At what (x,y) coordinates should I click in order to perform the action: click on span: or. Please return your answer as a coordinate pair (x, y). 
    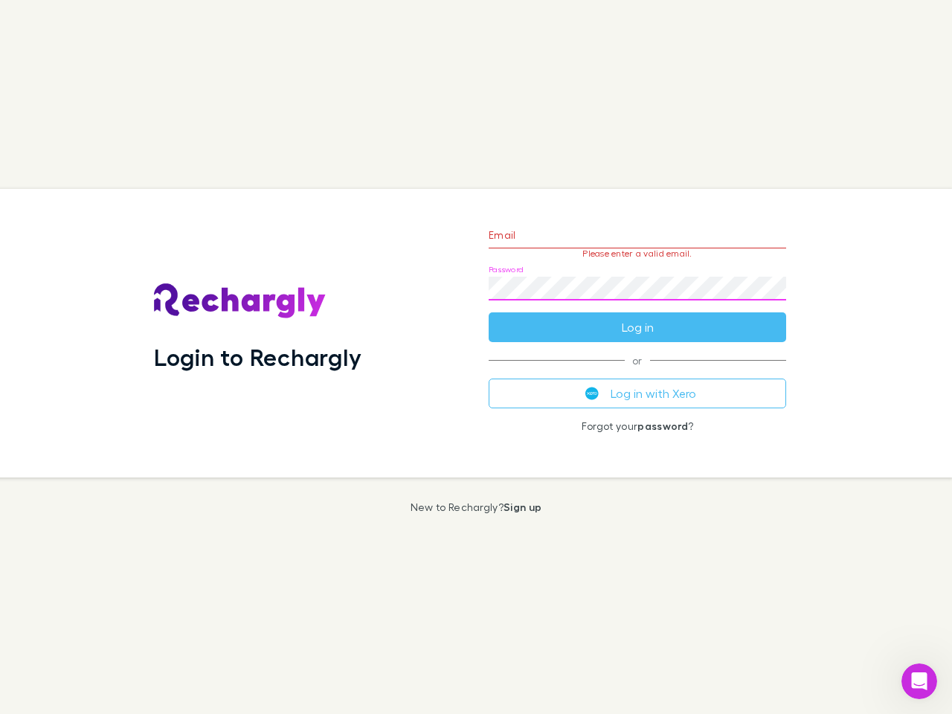
    Looking at the image, I should click on (638, 360).